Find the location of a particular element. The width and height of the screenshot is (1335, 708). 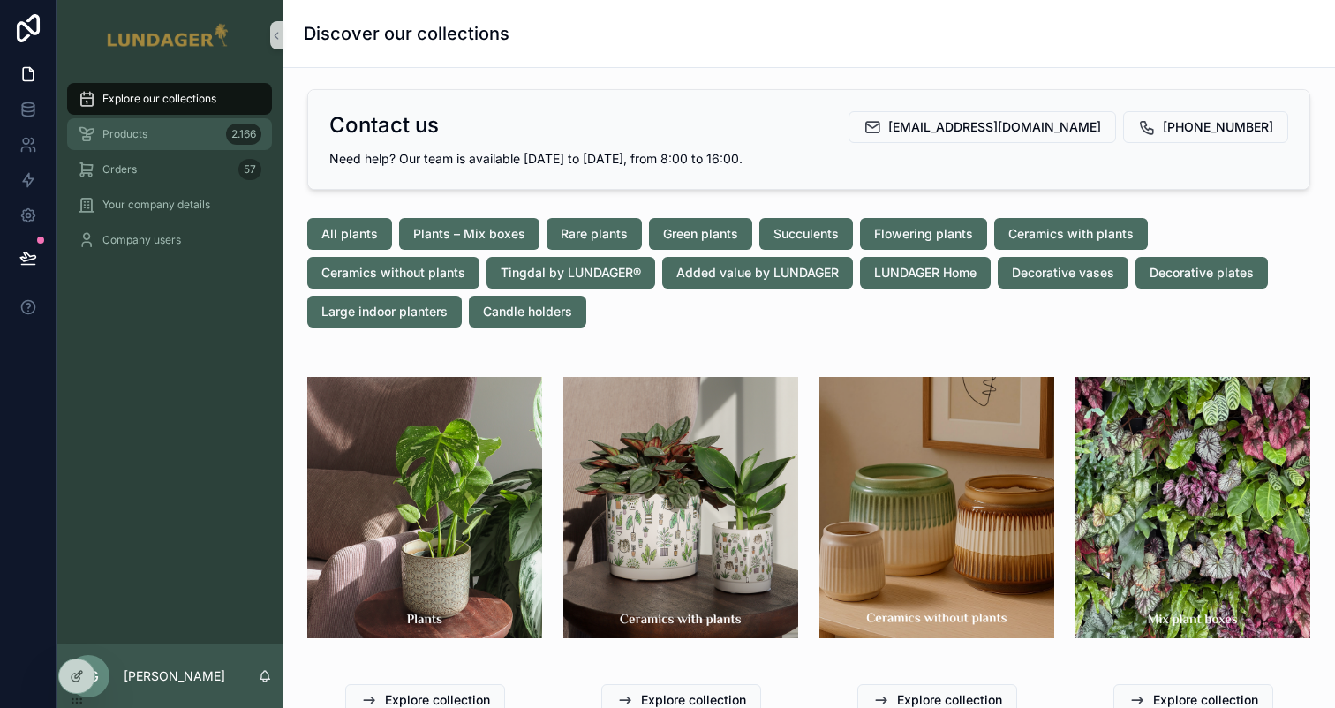

span: Products is located at coordinates (124, 134).